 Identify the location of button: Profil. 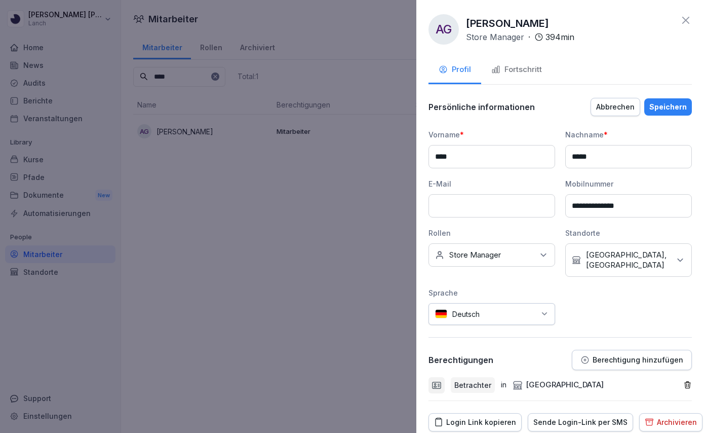
(455, 70).